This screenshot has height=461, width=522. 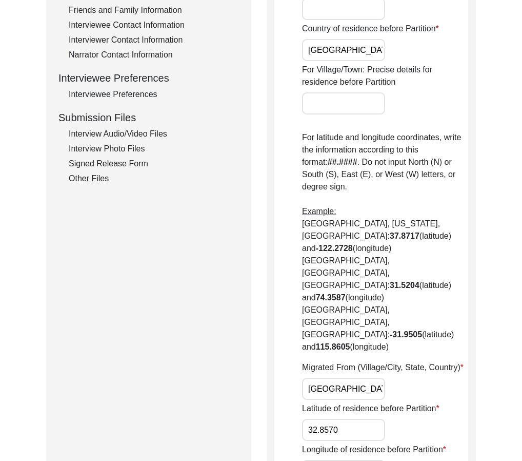 I want to click on div: Interview Photo Files, so click(x=154, y=149).